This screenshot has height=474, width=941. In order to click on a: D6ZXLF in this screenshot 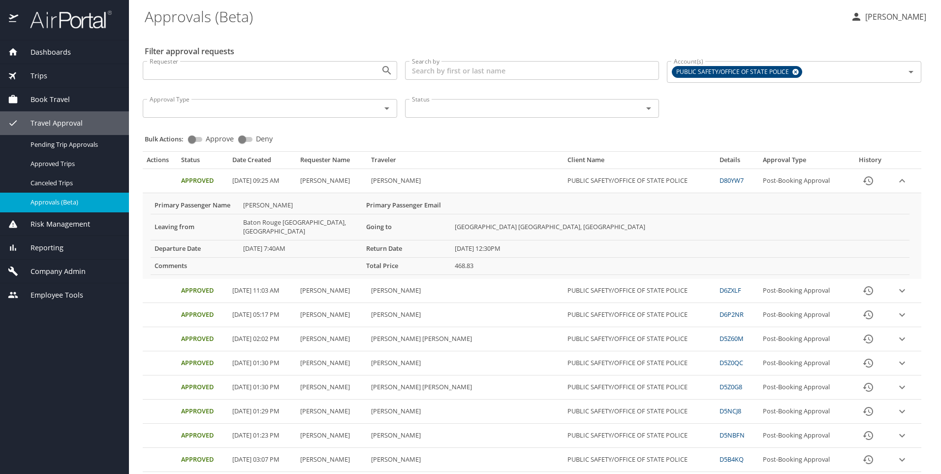, I will do `click(731, 290)`.